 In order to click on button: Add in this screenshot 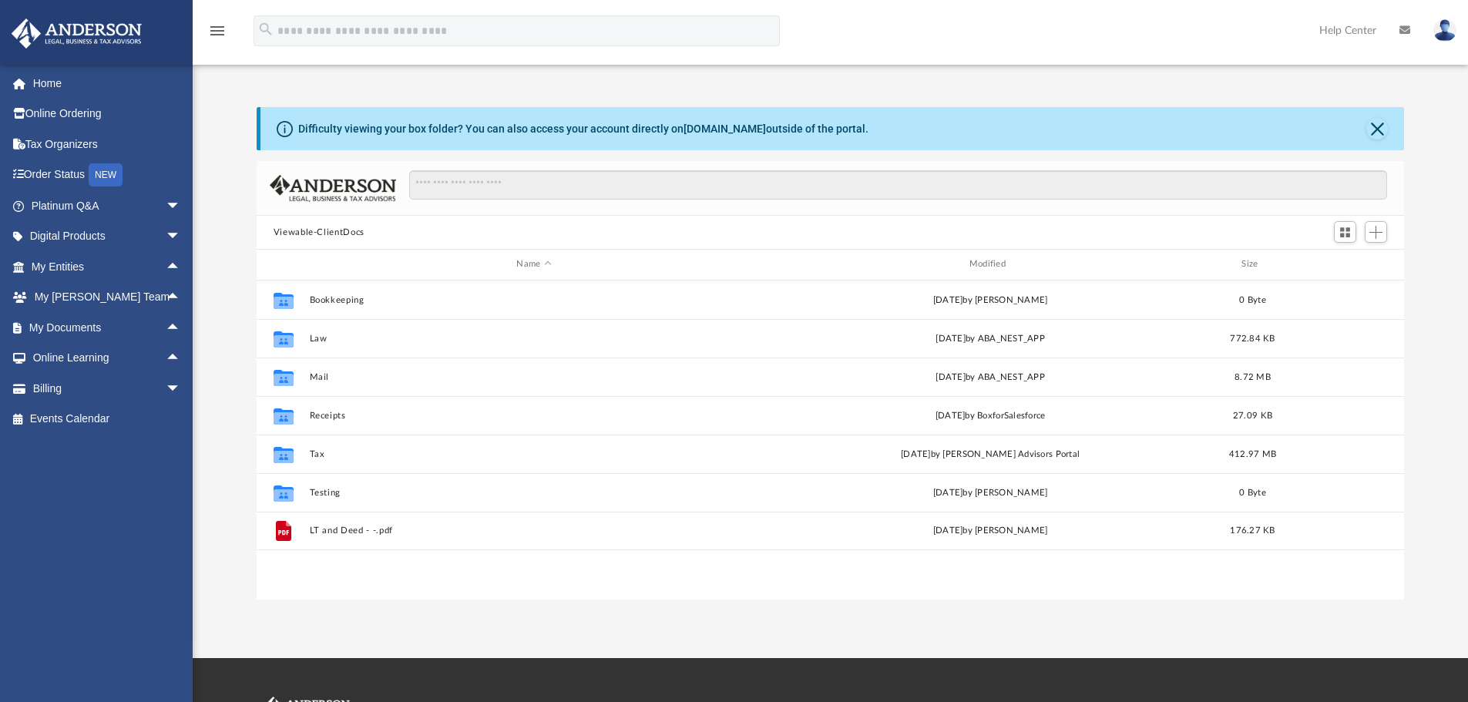, I will do `click(1376, 232)`.